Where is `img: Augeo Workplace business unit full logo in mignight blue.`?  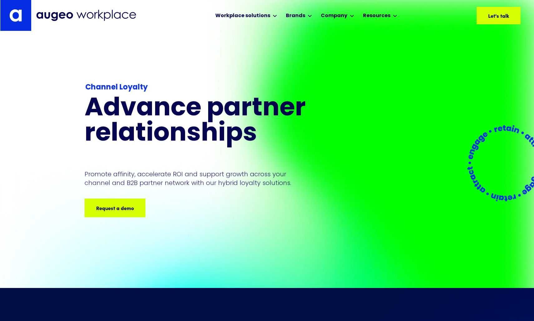 img: Augeo Workplace business unit full logo in mignight blue. is located at coordinates (86, 15).